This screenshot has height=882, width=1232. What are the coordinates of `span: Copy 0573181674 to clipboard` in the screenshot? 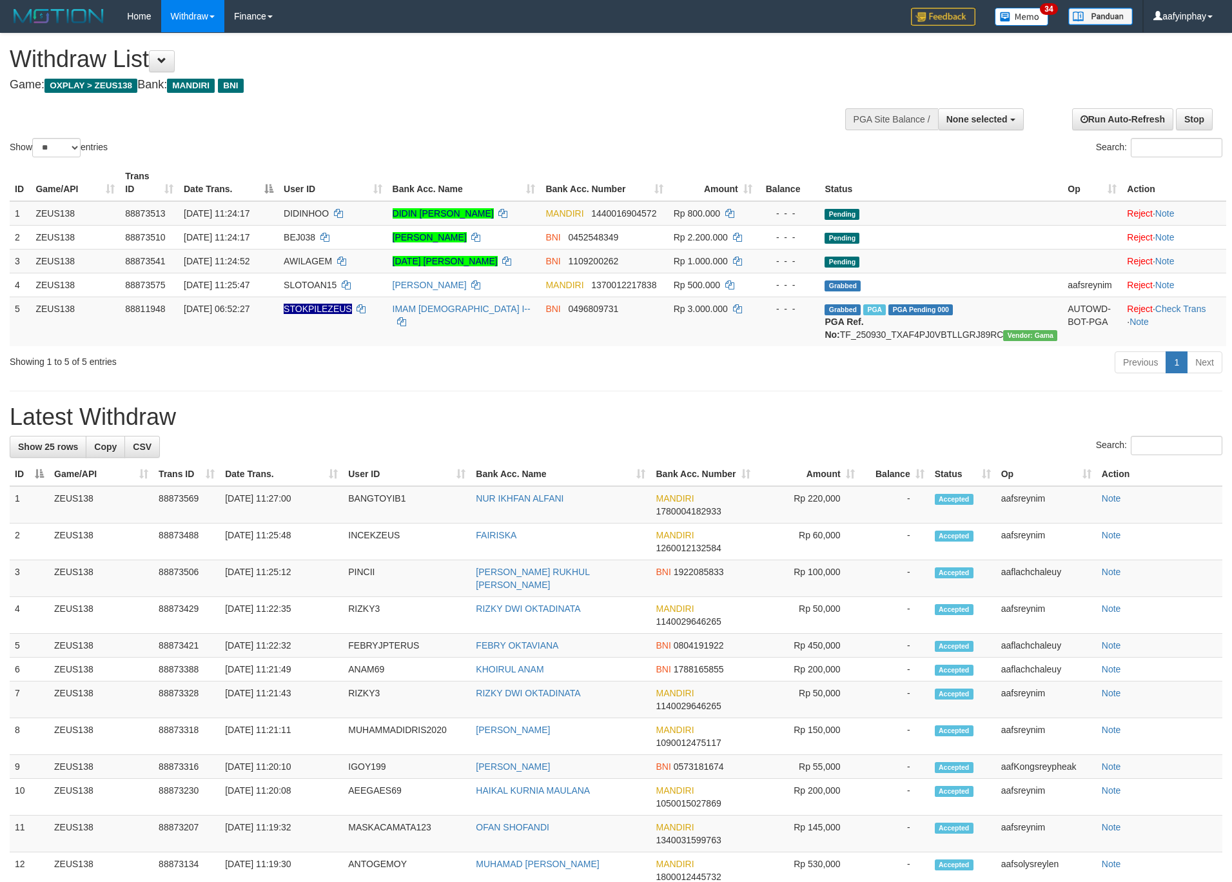 It's located at (699, 767).